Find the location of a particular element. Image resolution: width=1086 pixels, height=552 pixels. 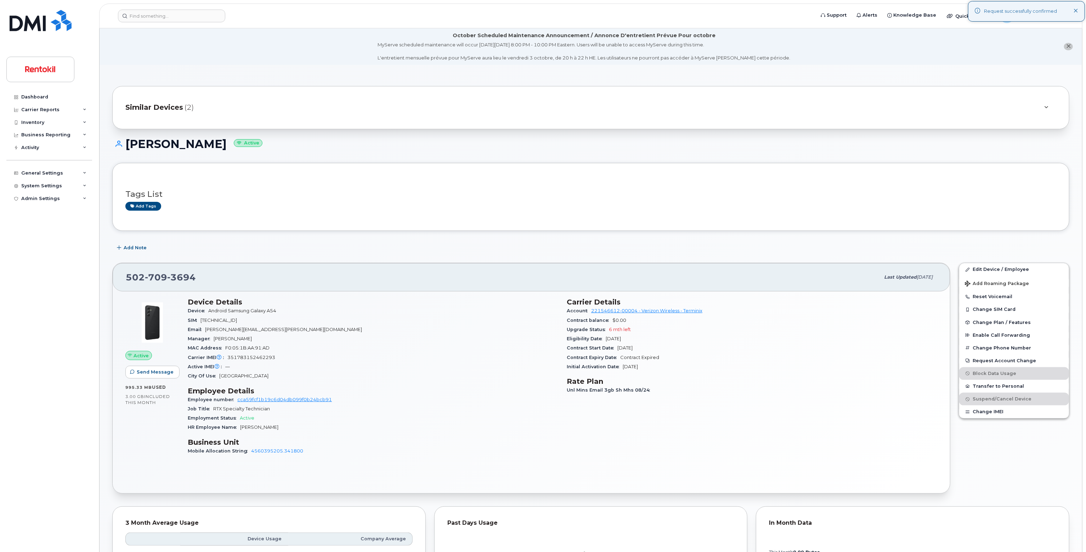

h3: Device Details is located at coordinates (373, 302).